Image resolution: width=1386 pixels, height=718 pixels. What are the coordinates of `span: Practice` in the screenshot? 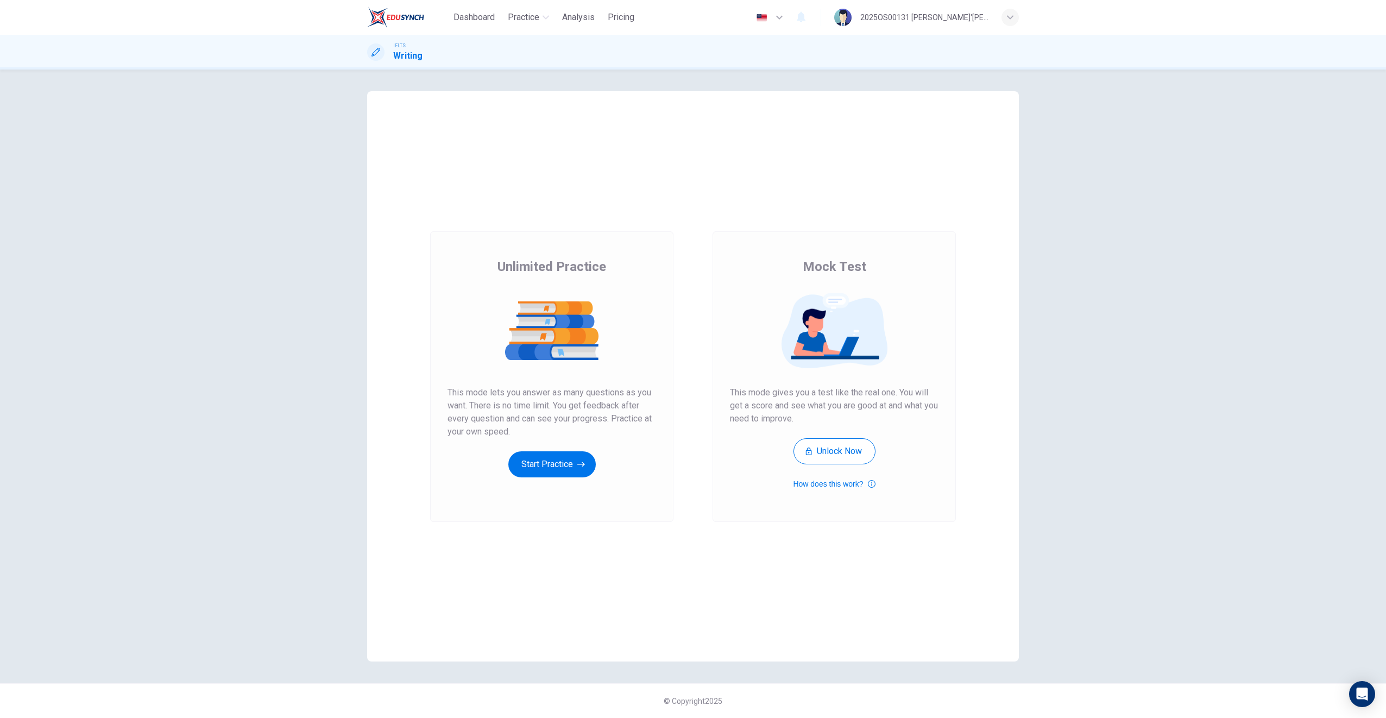 It's located at (523, 17).